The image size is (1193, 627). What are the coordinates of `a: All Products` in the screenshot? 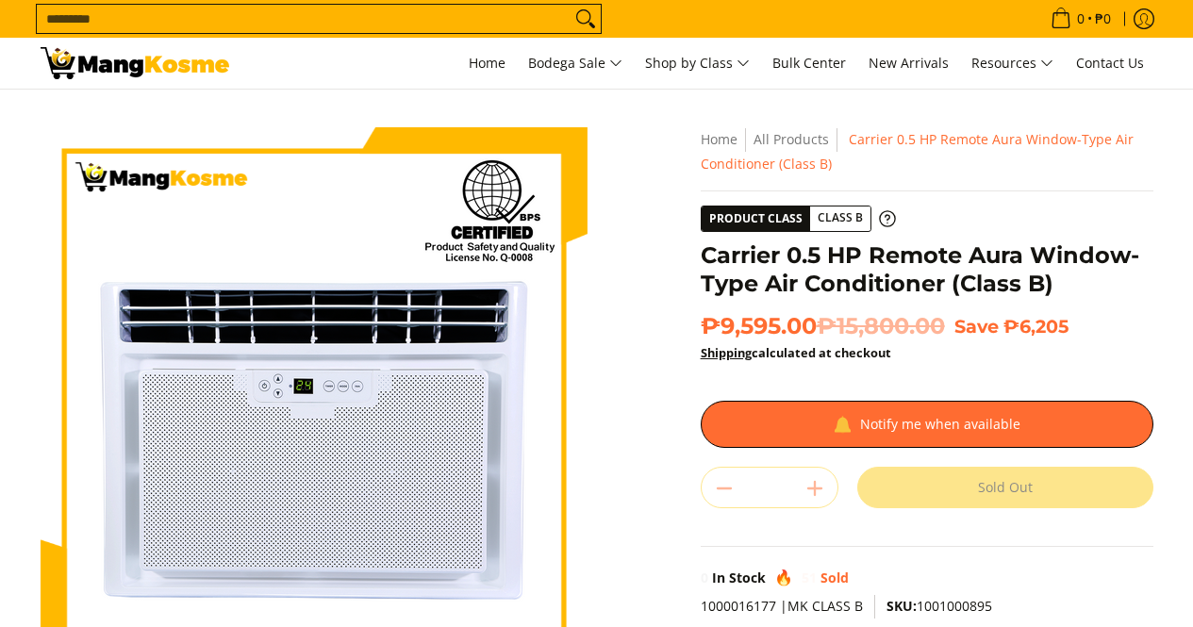 It's located at (791, 139).